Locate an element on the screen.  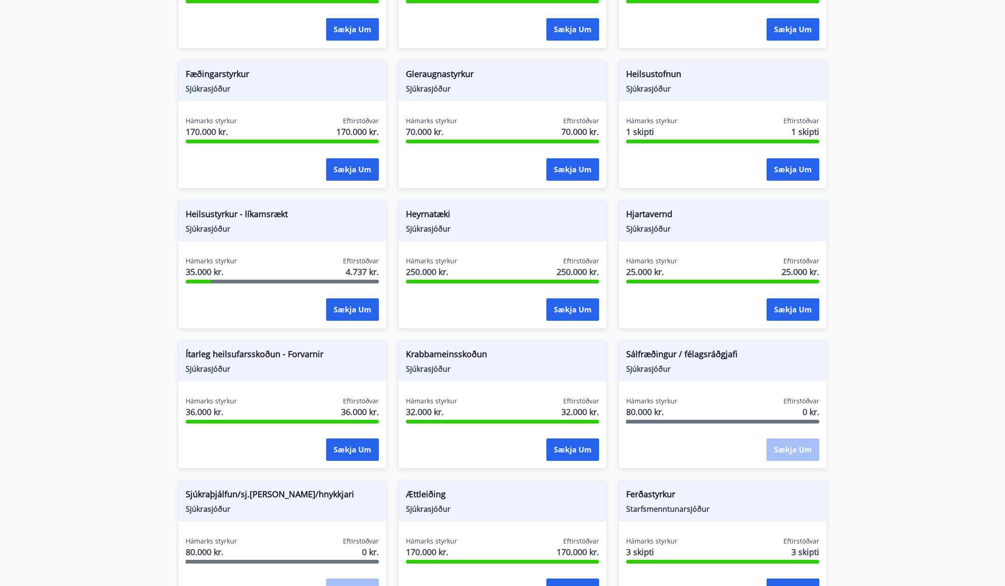
span: Starfsmenntunarsjóður is located at coordinates (723, 509).